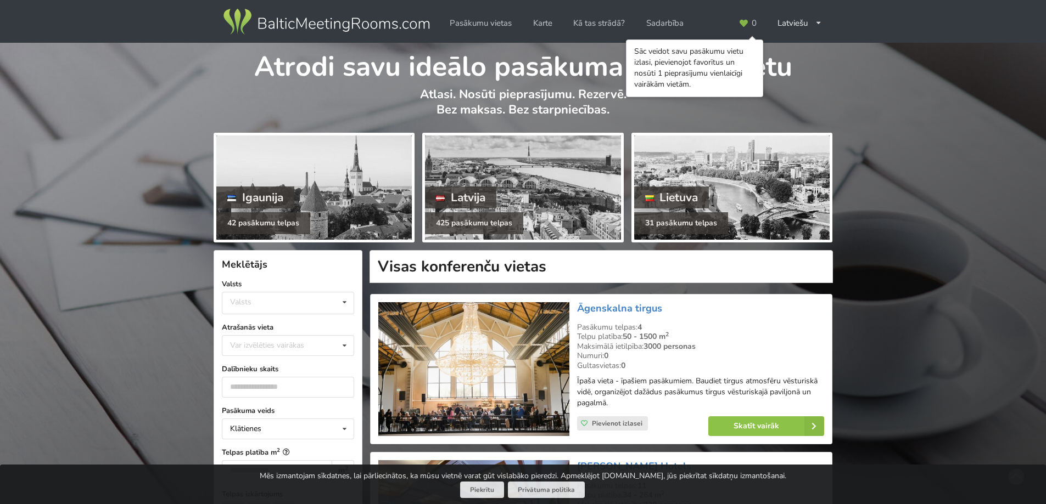  Describe the element at coordinates (681, 223) in the screenshot. I see `div: 31 pasākumu telpas` at that location.